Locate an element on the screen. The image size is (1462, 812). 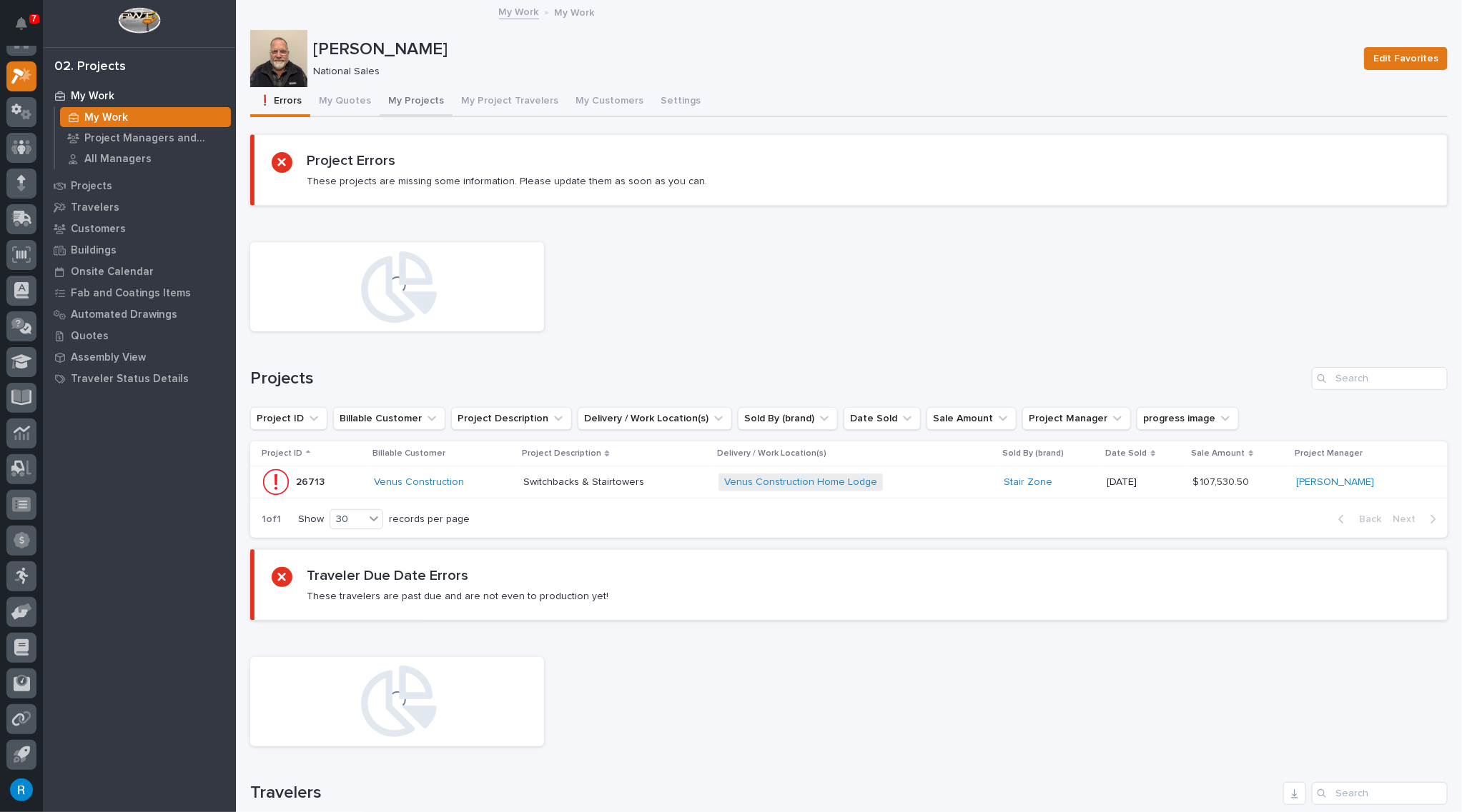
a: Venus Construction Home Lodge is located at coordinates (801, 482).